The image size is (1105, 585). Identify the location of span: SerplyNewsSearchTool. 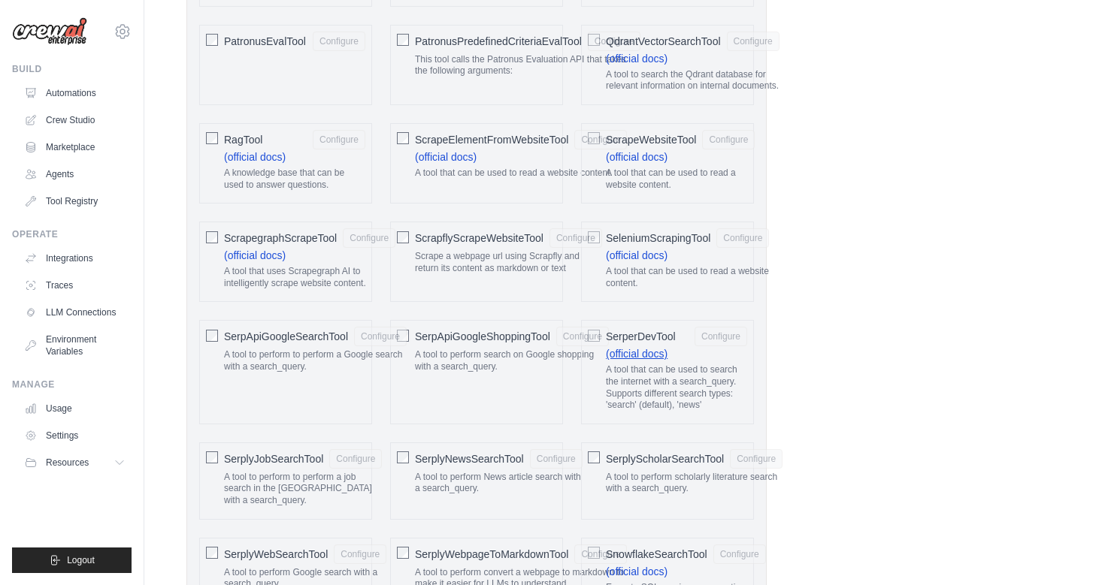
(469, 459).